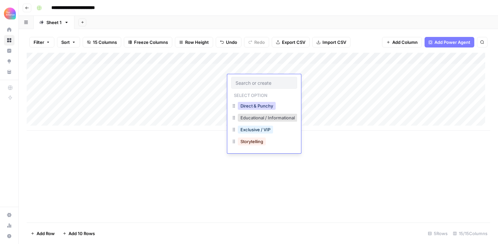  Describe the element at coordinates (42, 42) in the screenshot. I see `button: Filter` at that location.